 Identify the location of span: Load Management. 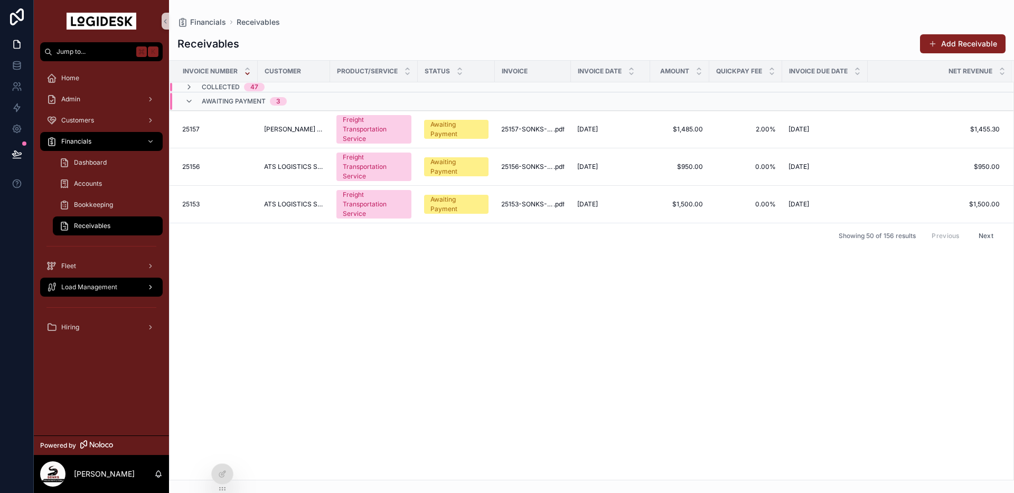
(89, 287).